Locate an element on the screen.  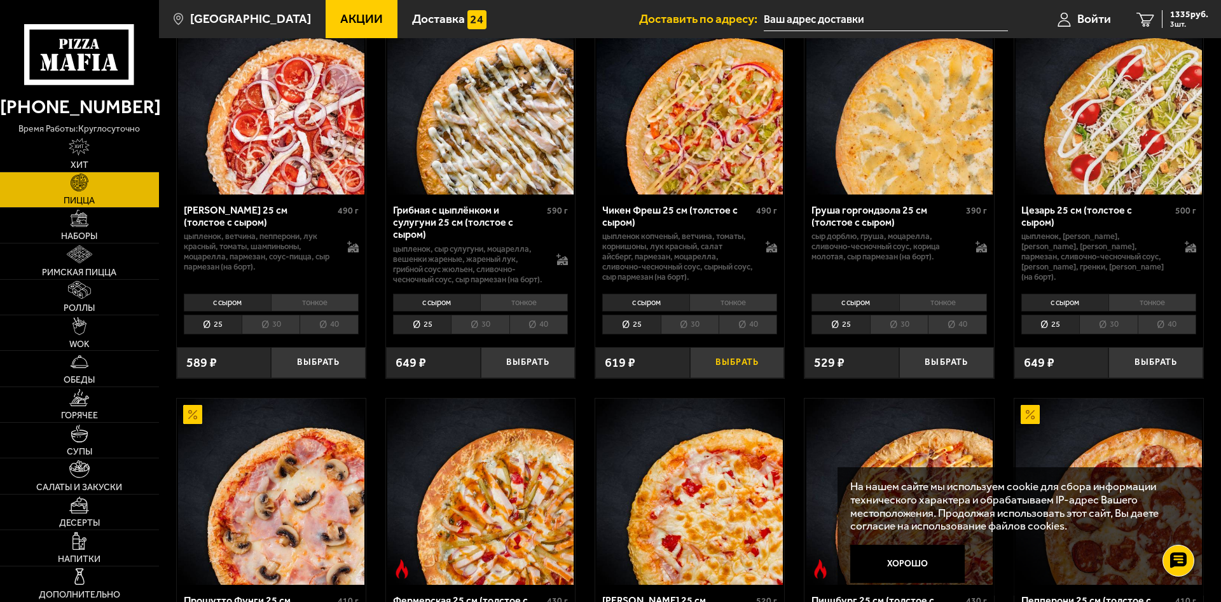
img: Фермерская 25 см (толстое с сыром) is located at coordinates (480, 492).